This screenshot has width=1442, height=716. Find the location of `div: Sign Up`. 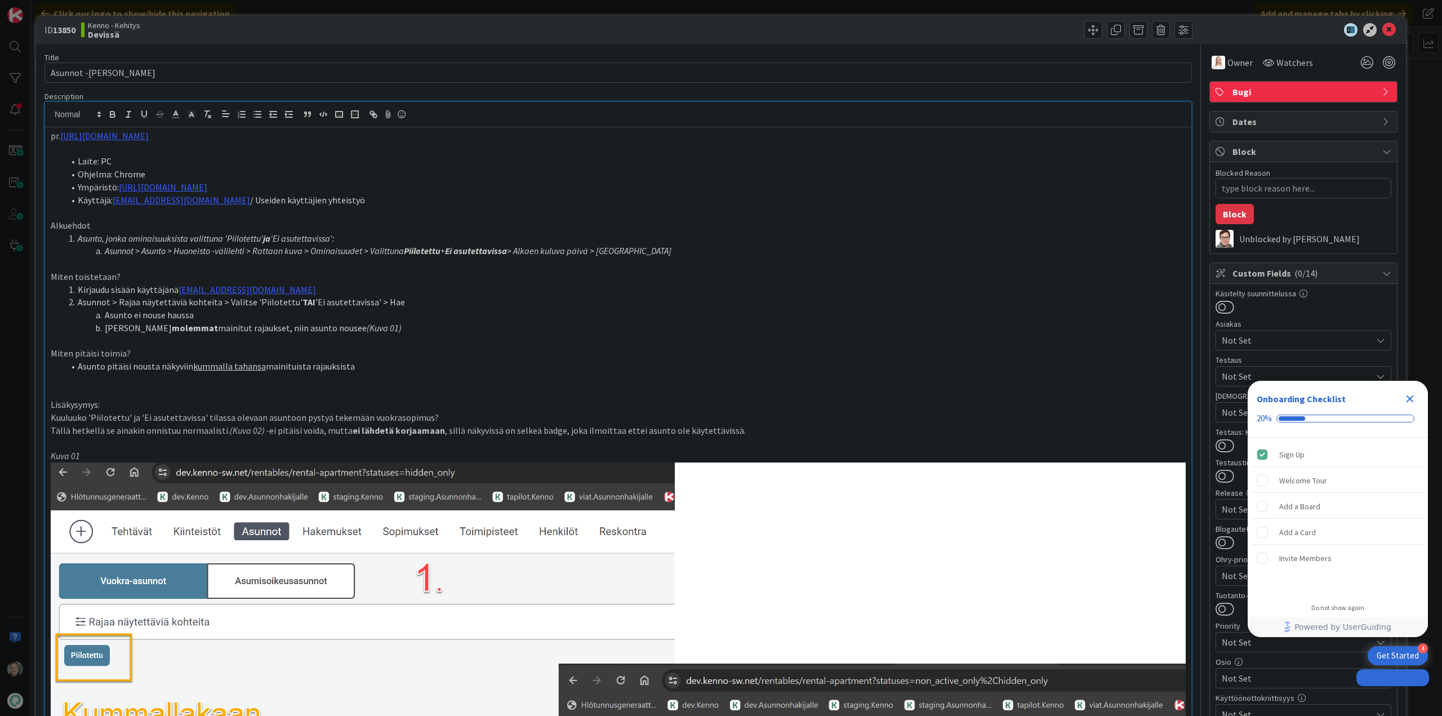

div: Sign Up is located at coordinates (1292, 455).